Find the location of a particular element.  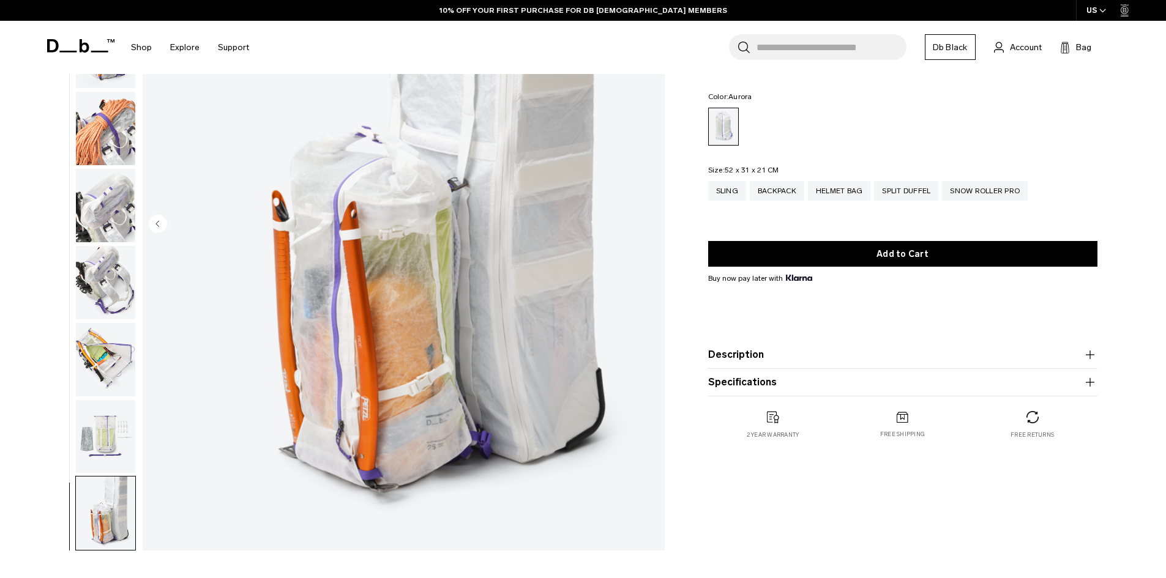

img: Weigh_Lighter_Backpack_25L_12.png is located at coordinates (105, 206).